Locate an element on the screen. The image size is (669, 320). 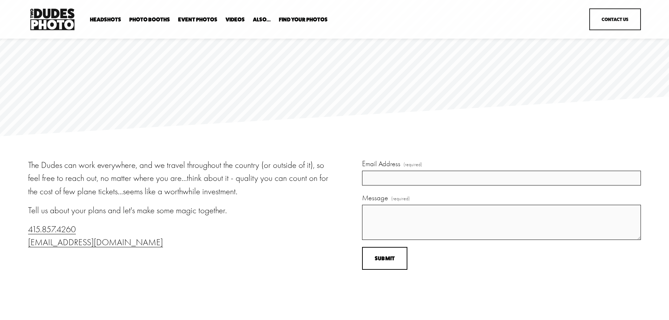
span: Find Your Photos is located at coordinates (303, 20).